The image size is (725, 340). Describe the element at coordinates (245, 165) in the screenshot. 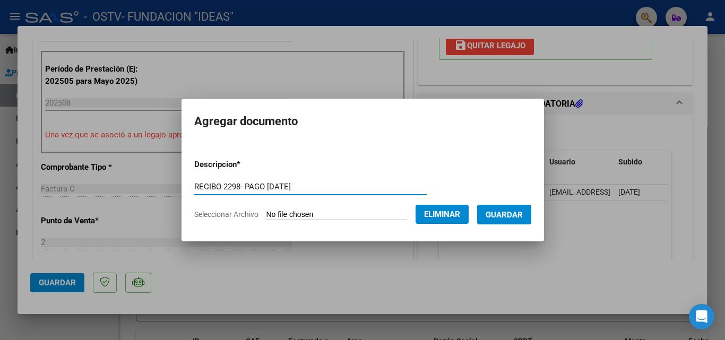

I see `p: Descripcion` at that location.